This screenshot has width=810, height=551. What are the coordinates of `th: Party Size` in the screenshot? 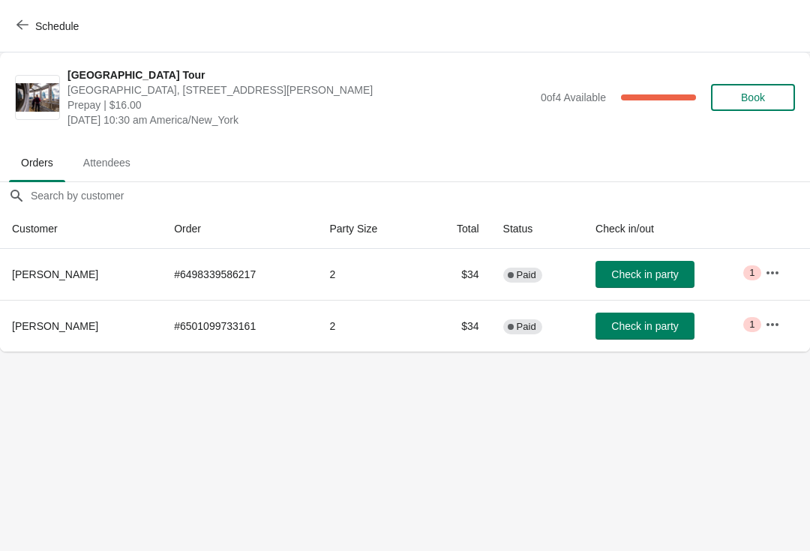 It's located at (370, 229).